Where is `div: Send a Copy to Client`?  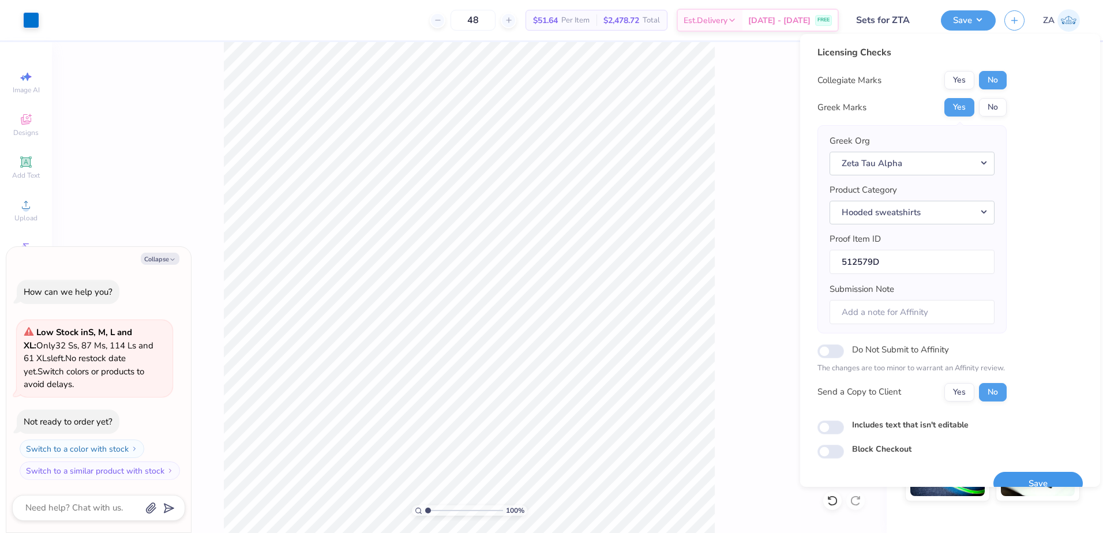
div: Send a Copy to Client is located at coordinates (859, 392).